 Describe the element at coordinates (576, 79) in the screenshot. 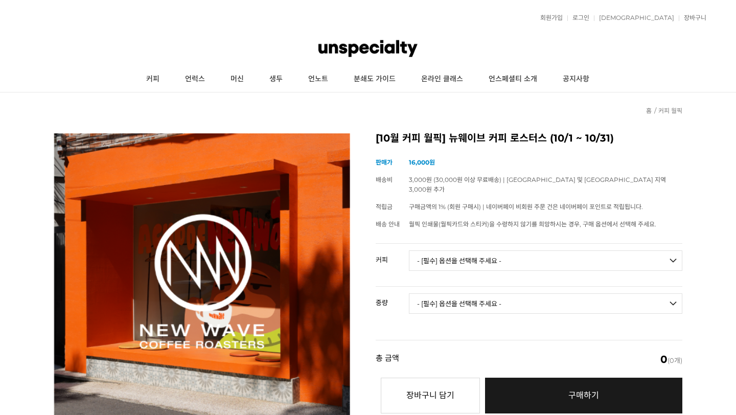

I see `a: 공지사항` at that location.